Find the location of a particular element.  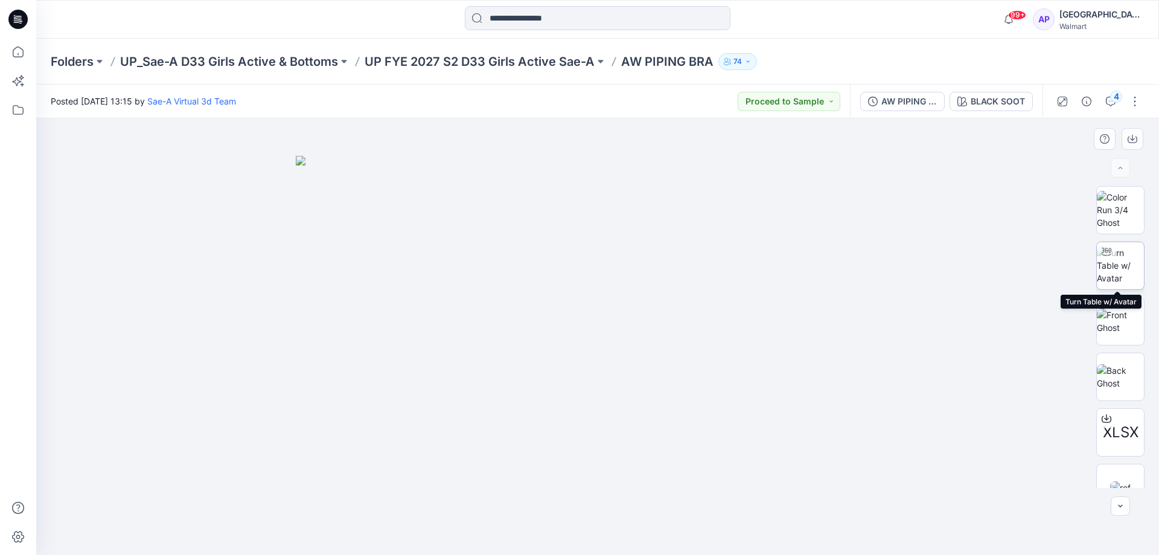

p: UP FYE 2027 S2 D33 Girls Active Sae-A is located at coordinates (479, 62).